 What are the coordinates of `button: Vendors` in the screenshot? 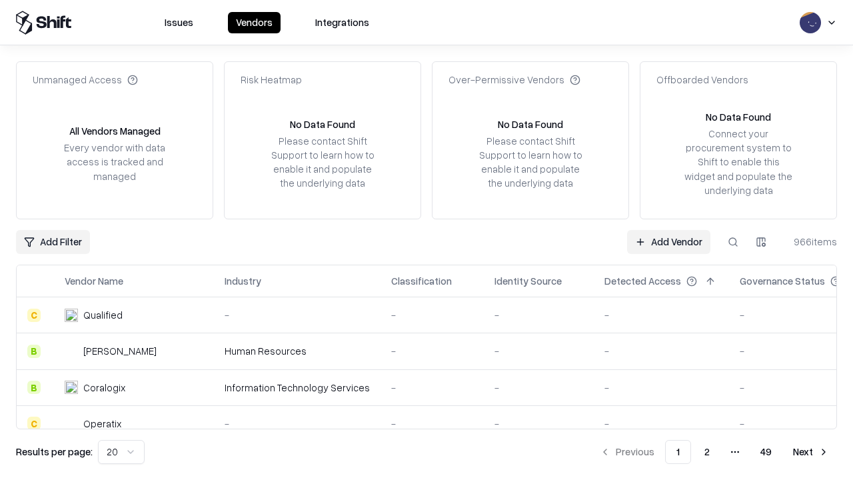 It's located at (254, 23).